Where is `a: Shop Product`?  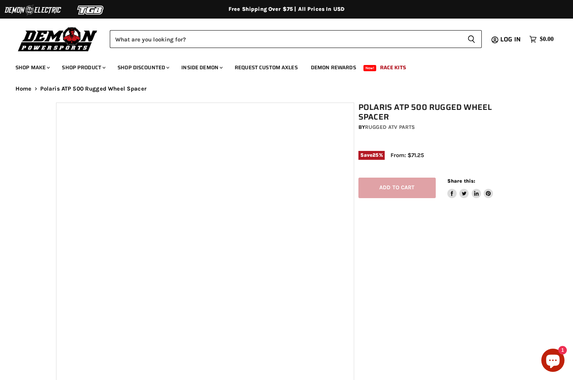 a: Shop Product is located at coordinates (83, 67).